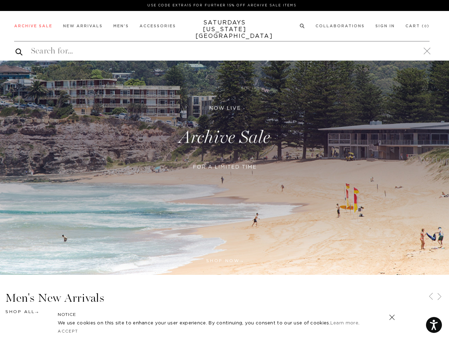  What do you see at coordinates (344, 323) in the screenshot?
I see `a: Learn more` at bounding box center [344, 323].